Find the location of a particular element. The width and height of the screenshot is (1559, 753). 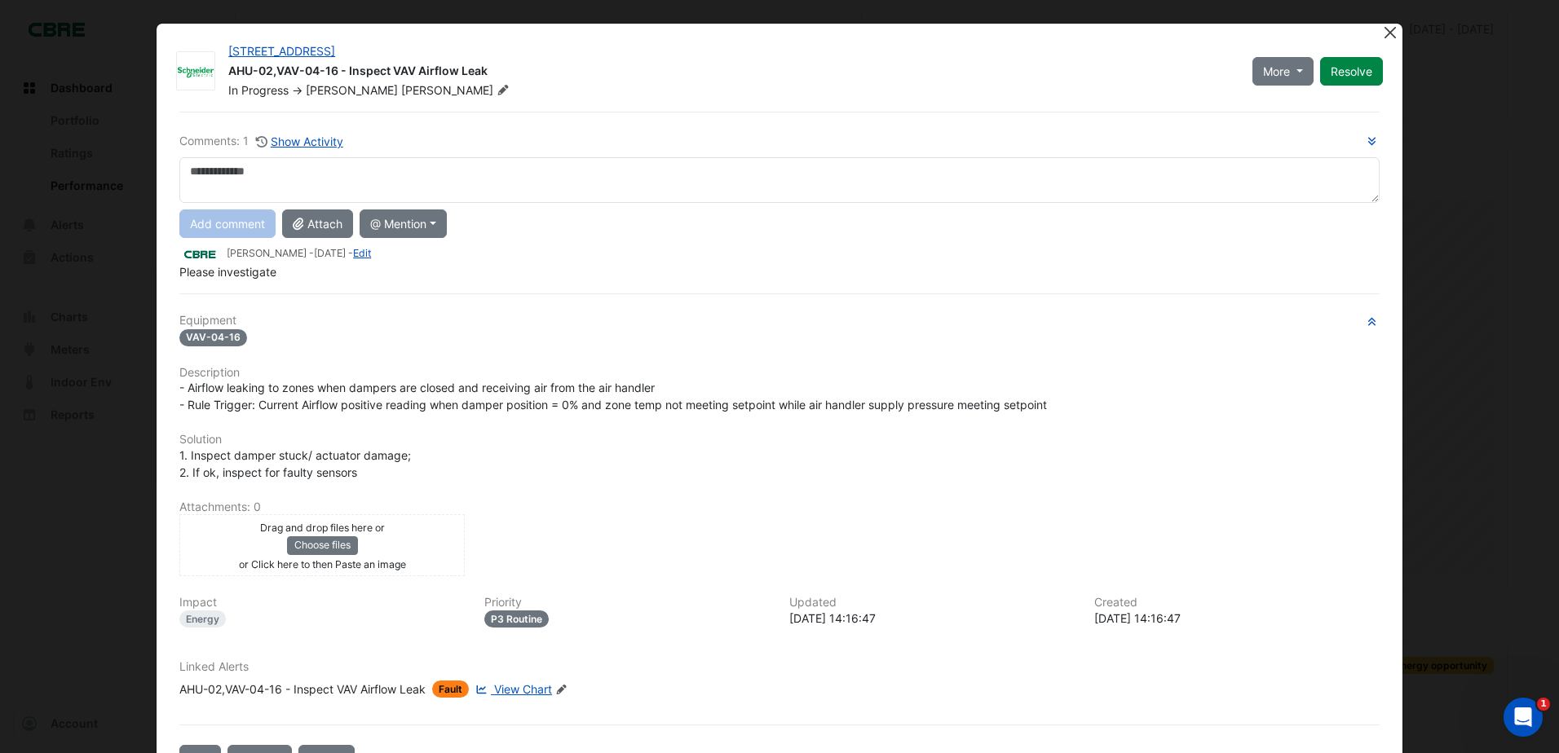

a: Edit is located at coordinates (362, 253).